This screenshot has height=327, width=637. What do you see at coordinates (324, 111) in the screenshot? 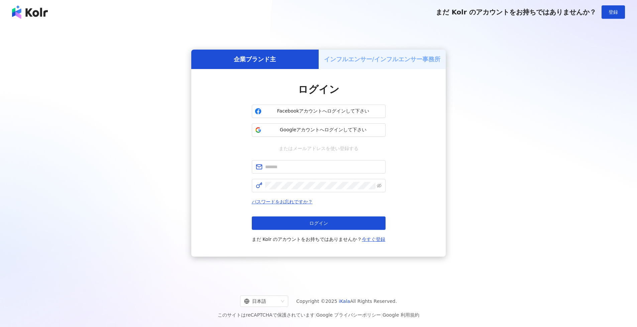
I see `span: Facebookアカウントへログインして下さい` at bounding box center [324, 111].